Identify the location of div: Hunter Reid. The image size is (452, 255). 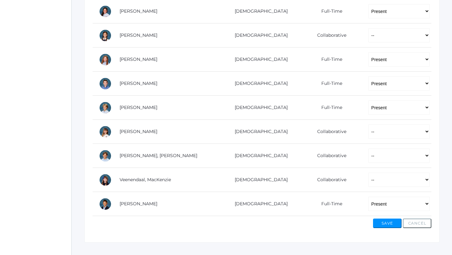
(105, 84).